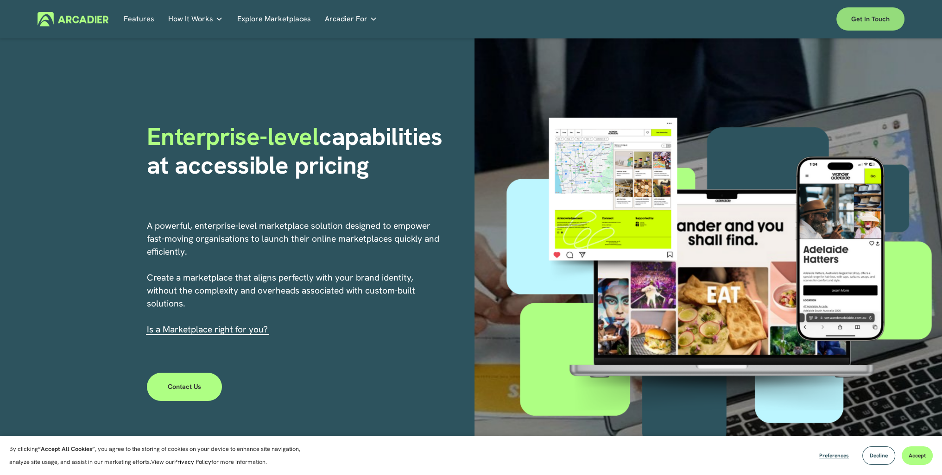 This screenshot has height=475, width=942. Describe the element at coordinates (834, 456) in the screenshot. I see `button: Preferences` at that location.